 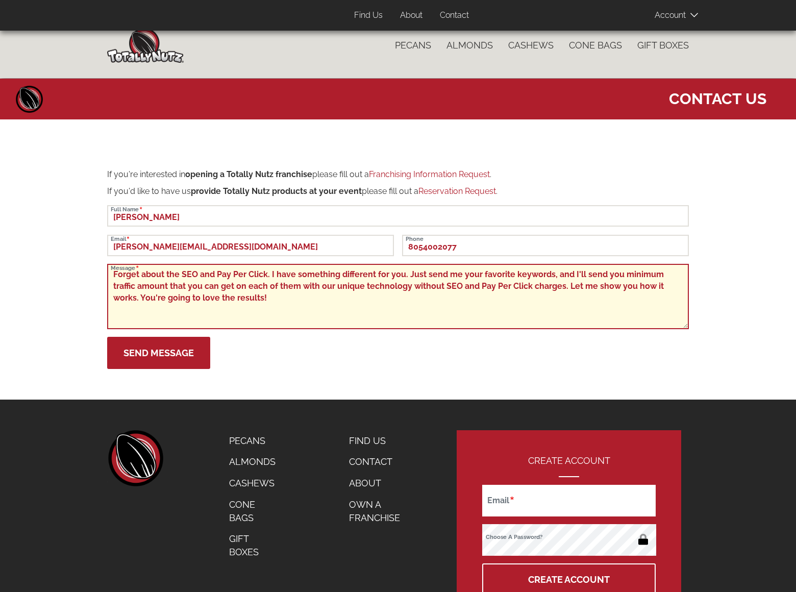 I want to click on a: Reservation Request, so click(x=457, y=191).